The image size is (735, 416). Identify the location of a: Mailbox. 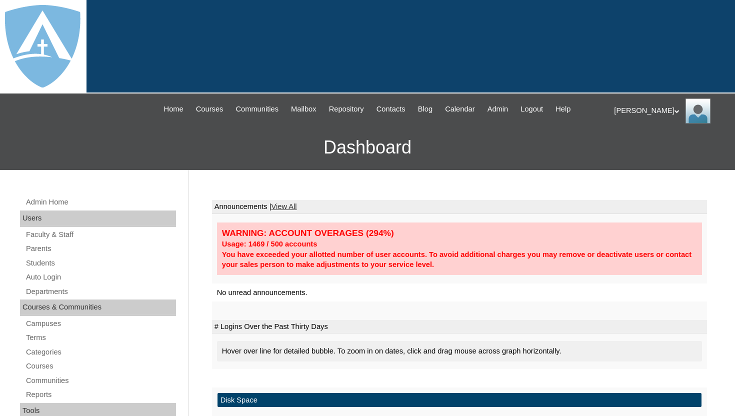
(304, 109).